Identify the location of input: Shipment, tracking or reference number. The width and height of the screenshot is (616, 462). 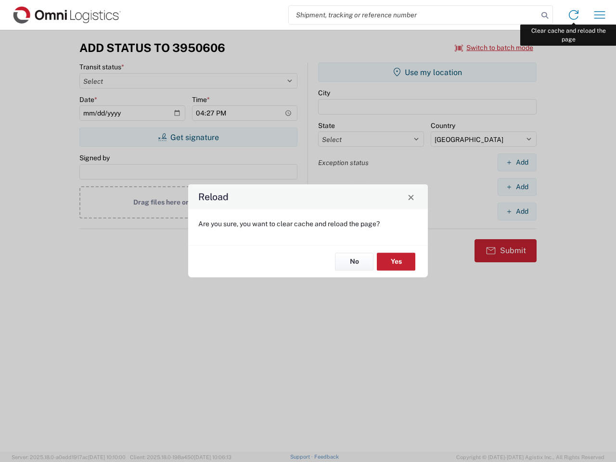
(414, 15).